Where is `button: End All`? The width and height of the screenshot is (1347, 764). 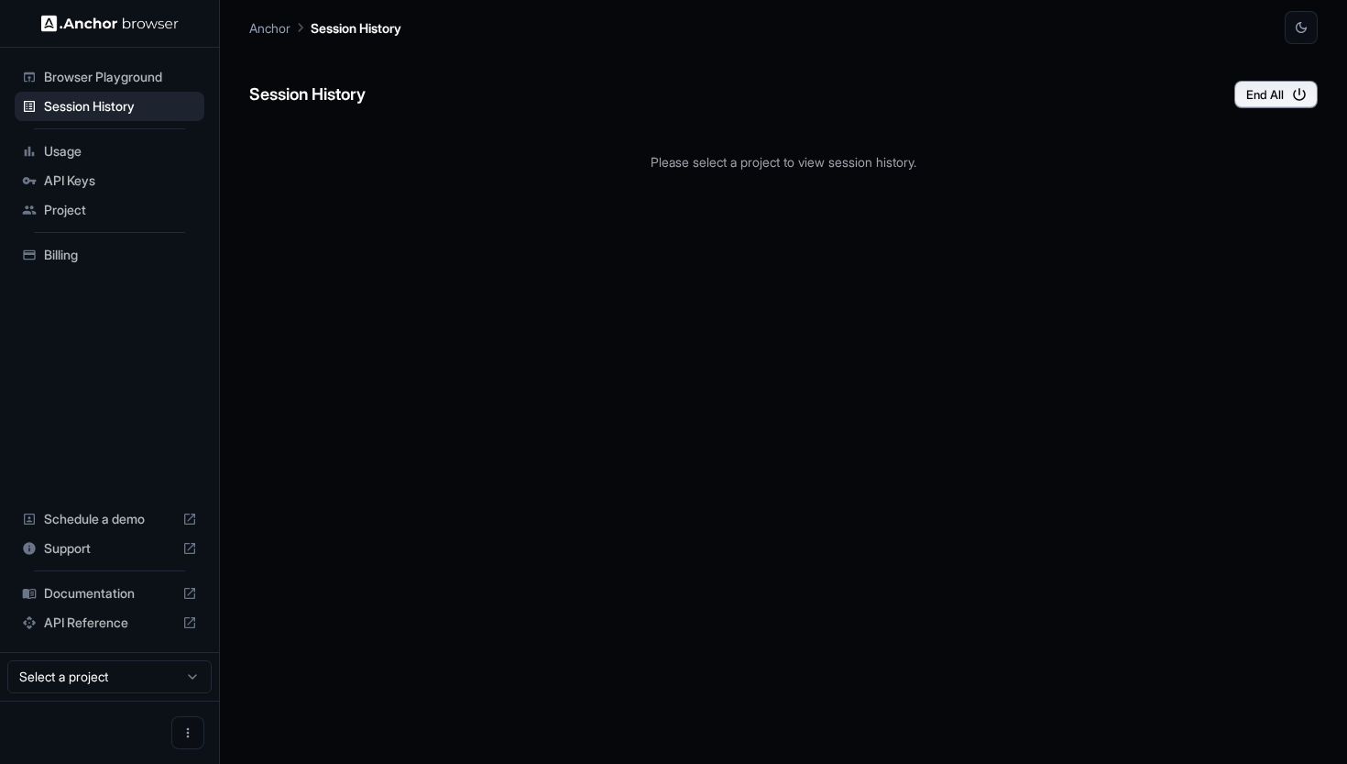
button: End All is located at coordinates (1276, 94).